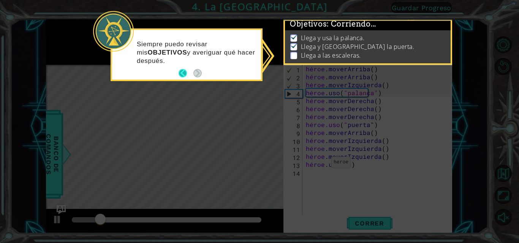 The image size is (519, 243). I want to click on font: Siempre puedo revisar mis, so click(172, 48).